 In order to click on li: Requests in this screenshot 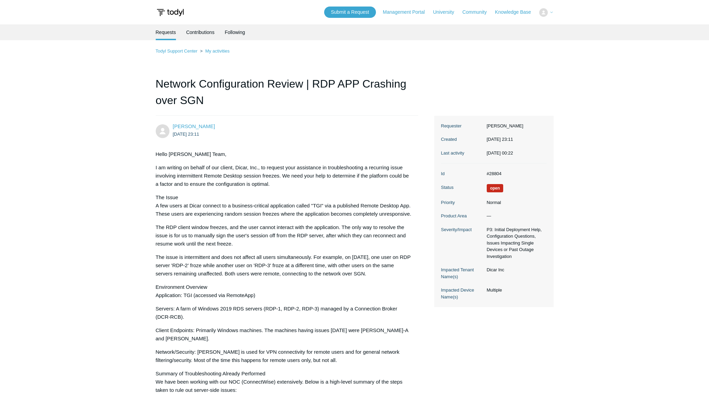, I will do `click(166, 32)`.